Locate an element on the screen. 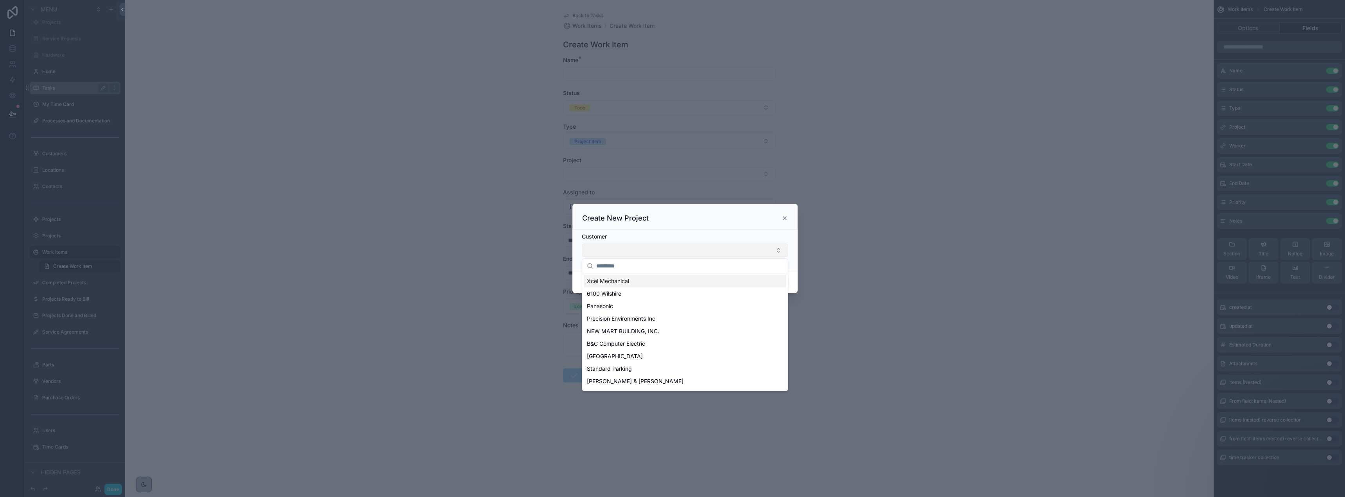 The height and width of the screenshot is (497, 1345). span: NEW MART BUILDING, INC. is located at coordinates (623, 331).